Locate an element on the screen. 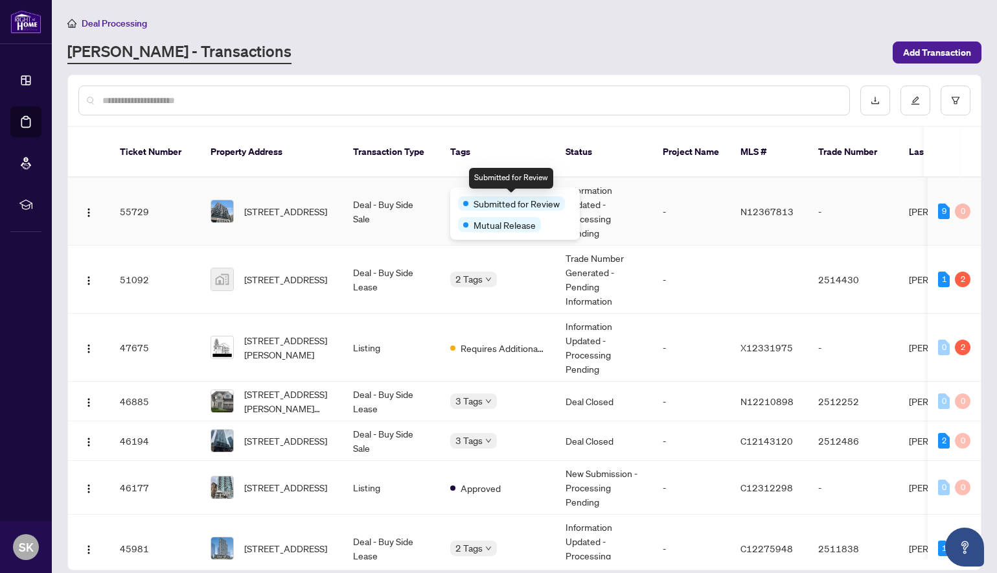  div: Submitted for Review is located at coordinates (511, 178).